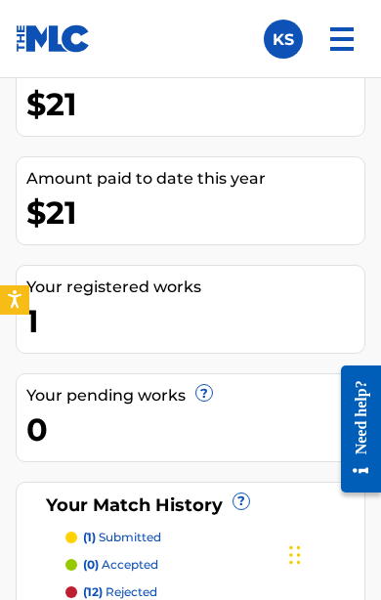 This screenshot has width=381, height=600. What do you see at coordinates (202, 565) in the screenshot?
I see `a: (0) accepted` at bounding box center [202, 565].